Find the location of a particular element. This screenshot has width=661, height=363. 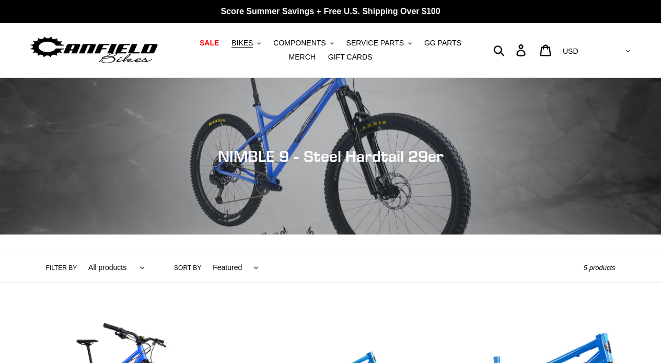

label: Filter by is located at coordinates (62, 268).